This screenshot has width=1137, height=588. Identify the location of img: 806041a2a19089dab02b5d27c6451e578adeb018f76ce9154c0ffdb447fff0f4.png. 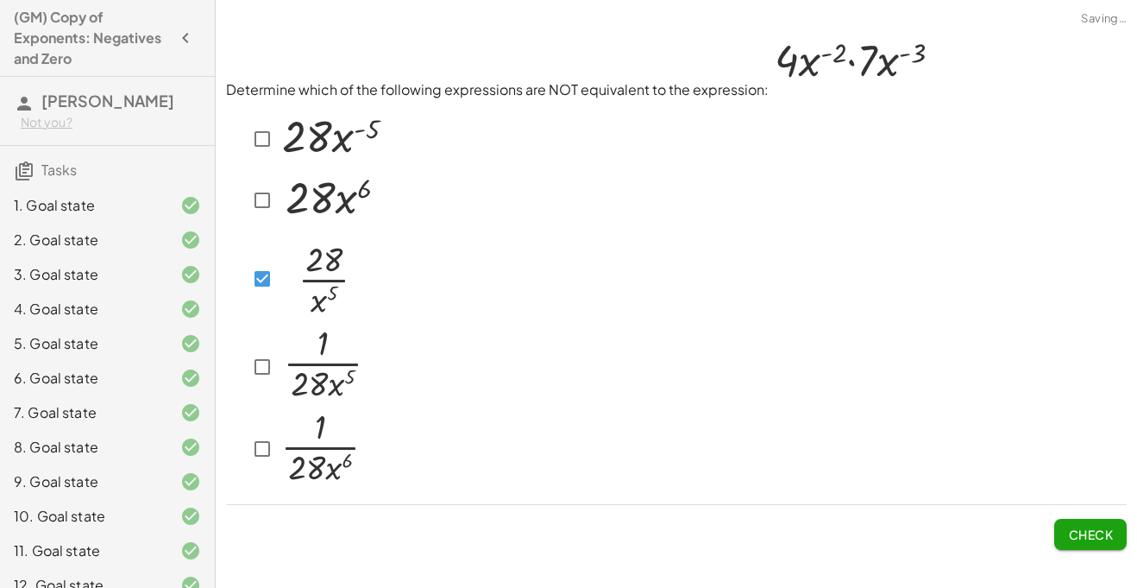
(322, 364).